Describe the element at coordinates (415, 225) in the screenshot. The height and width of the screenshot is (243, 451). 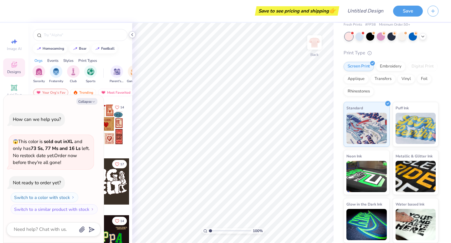
I see `img: Water based Ink` at that location.